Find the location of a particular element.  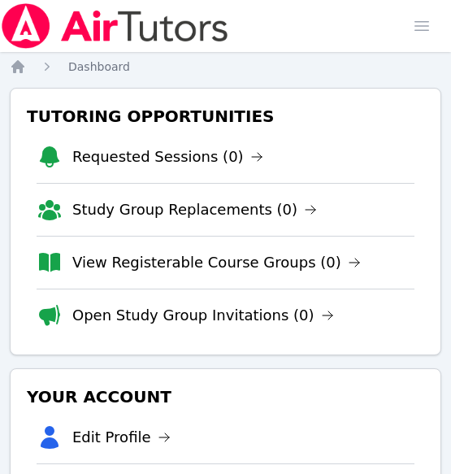

h3: Your Account is located at coordinates (225, 397).